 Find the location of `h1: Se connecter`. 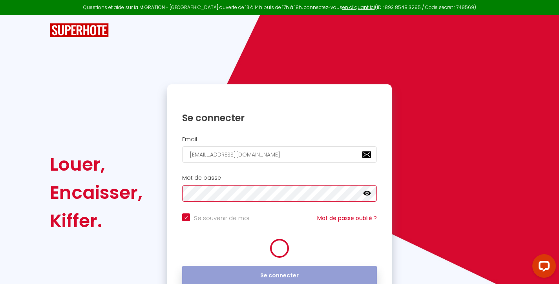

h1: Se connecter is located at coordinates (279, 118).